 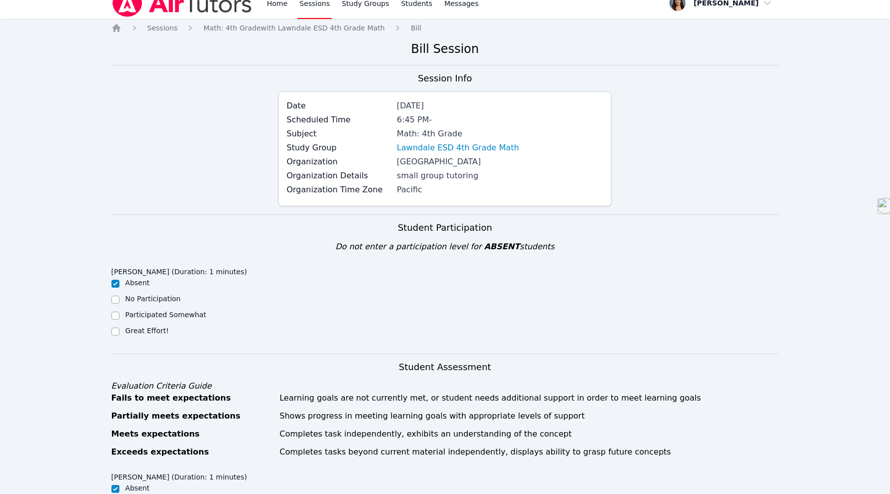 I want to click on span: Sessions, so click(x=162, y=28).